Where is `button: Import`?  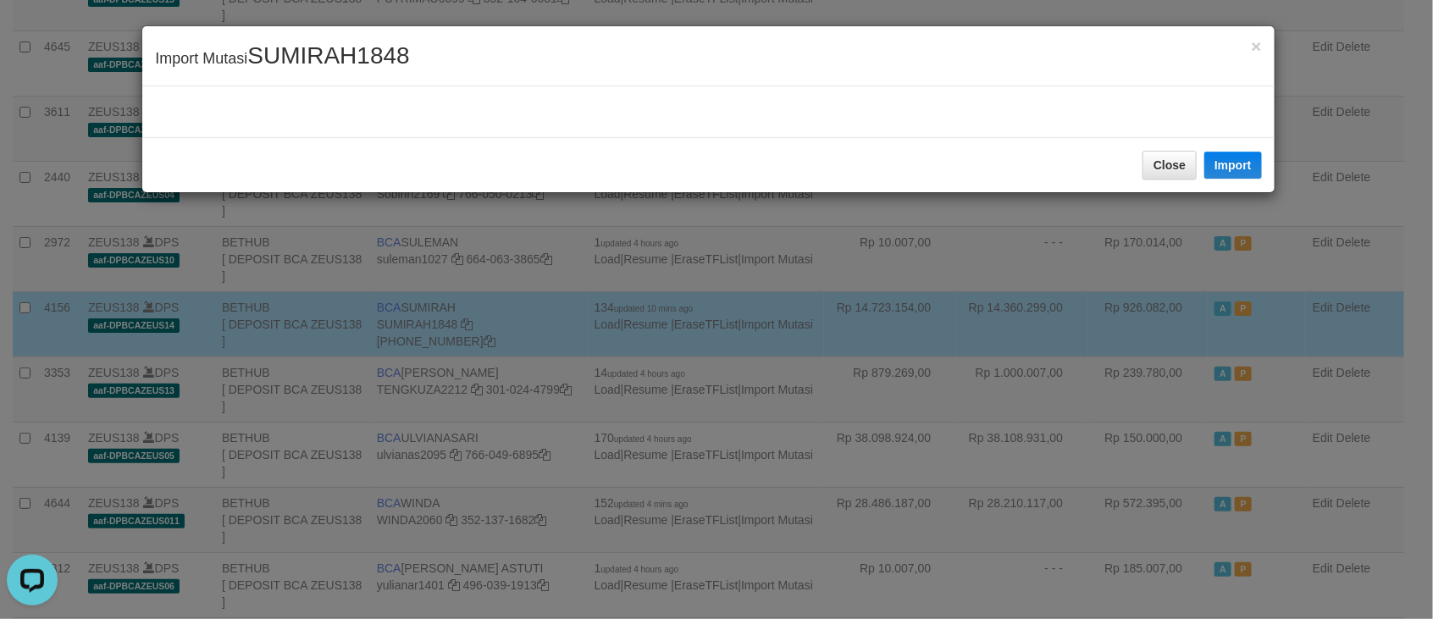
button: Import is located at coordinates (1233, 165).